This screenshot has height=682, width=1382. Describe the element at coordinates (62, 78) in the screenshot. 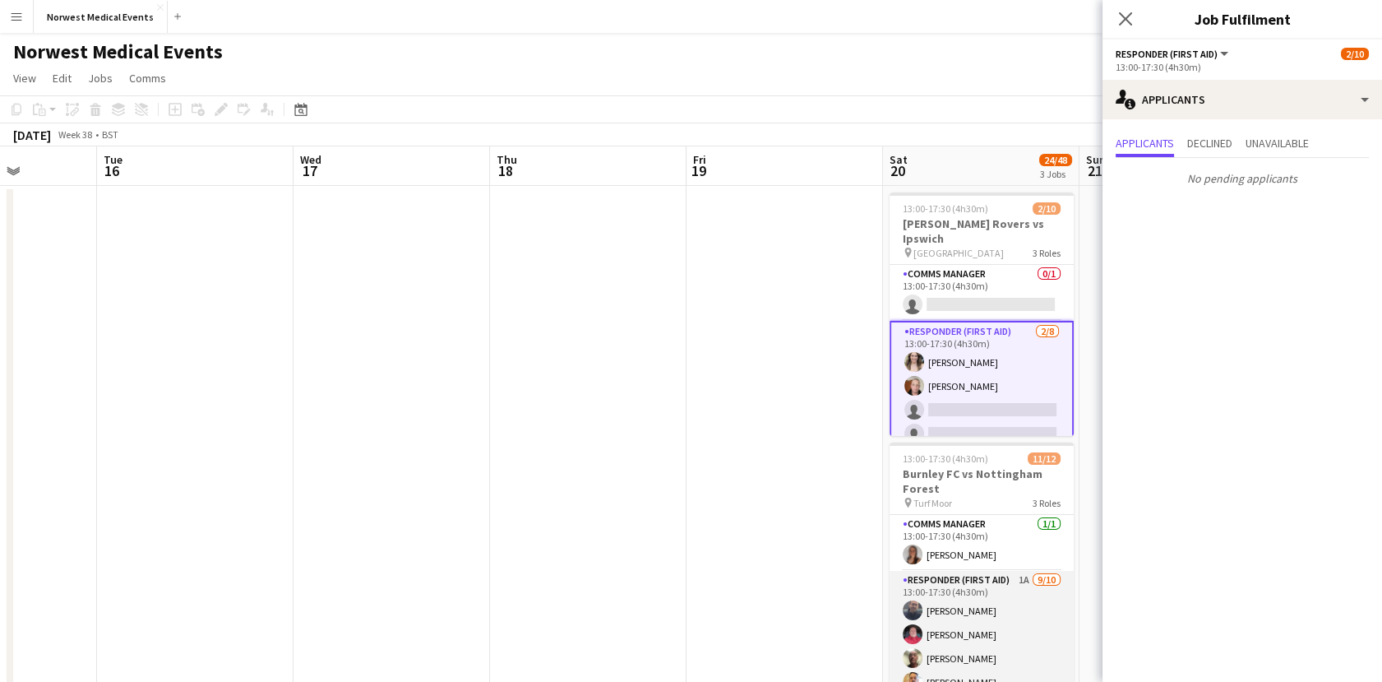

I see `span: Edit` at that location.